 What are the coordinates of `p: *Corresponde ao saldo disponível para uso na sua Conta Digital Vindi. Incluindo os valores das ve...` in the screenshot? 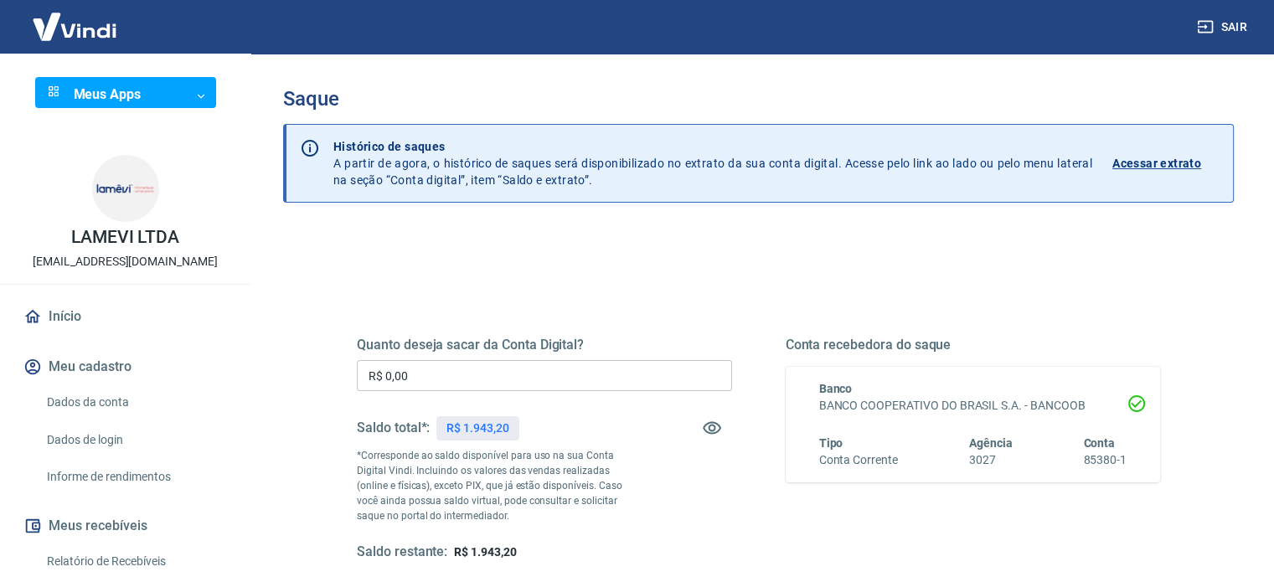 It's located at (497, 486).